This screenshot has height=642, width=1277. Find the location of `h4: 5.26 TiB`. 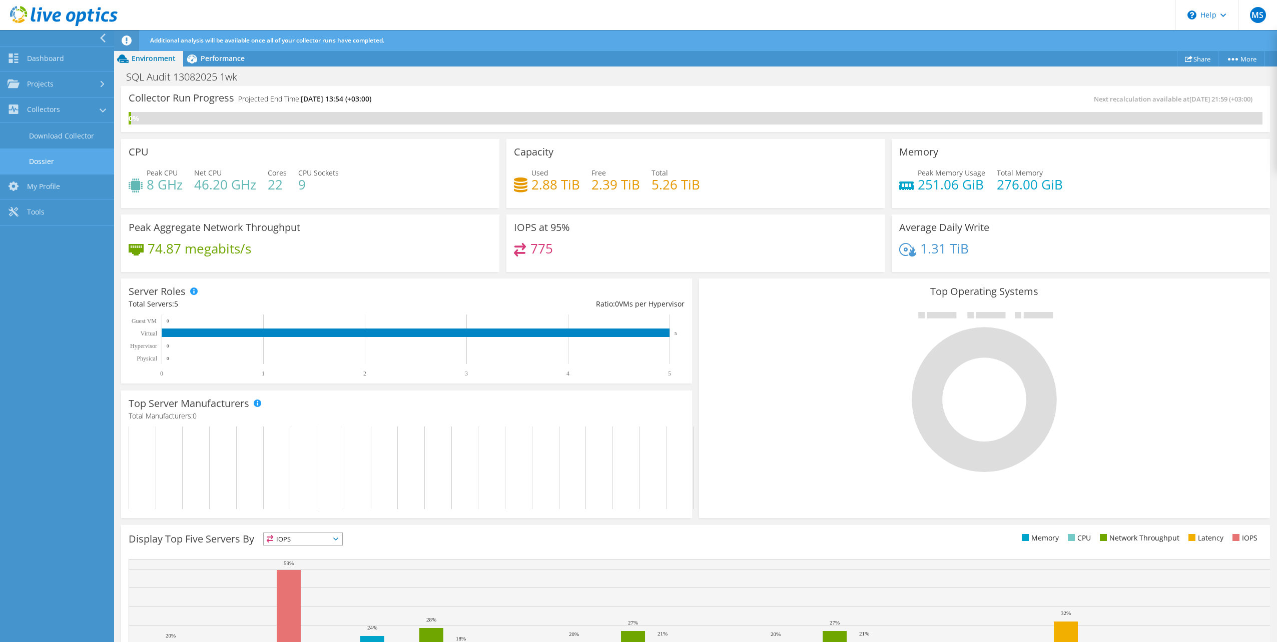

h4: 5.26 TiB is located at coordinates (675, 185).